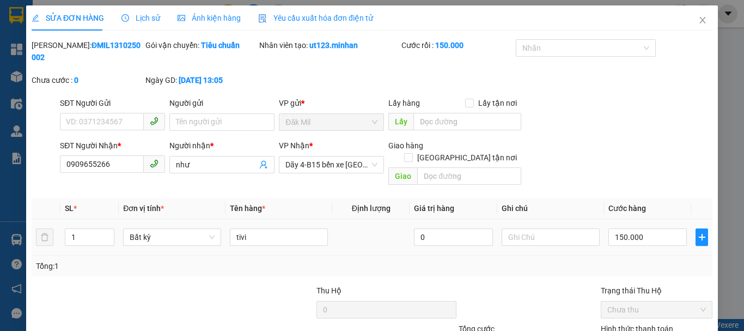  Describe the element at coordinates (68, 18) in the screenshot. I see `span: SỬA ĐƠN HÀNG` at that location.